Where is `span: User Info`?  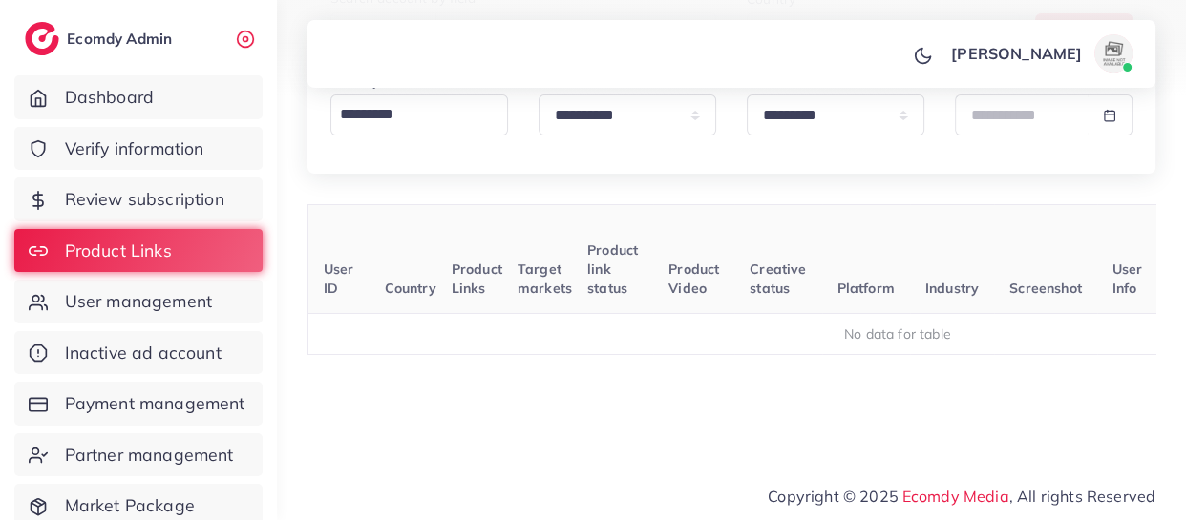 span: User Info is located at coordinates (1128, 279).